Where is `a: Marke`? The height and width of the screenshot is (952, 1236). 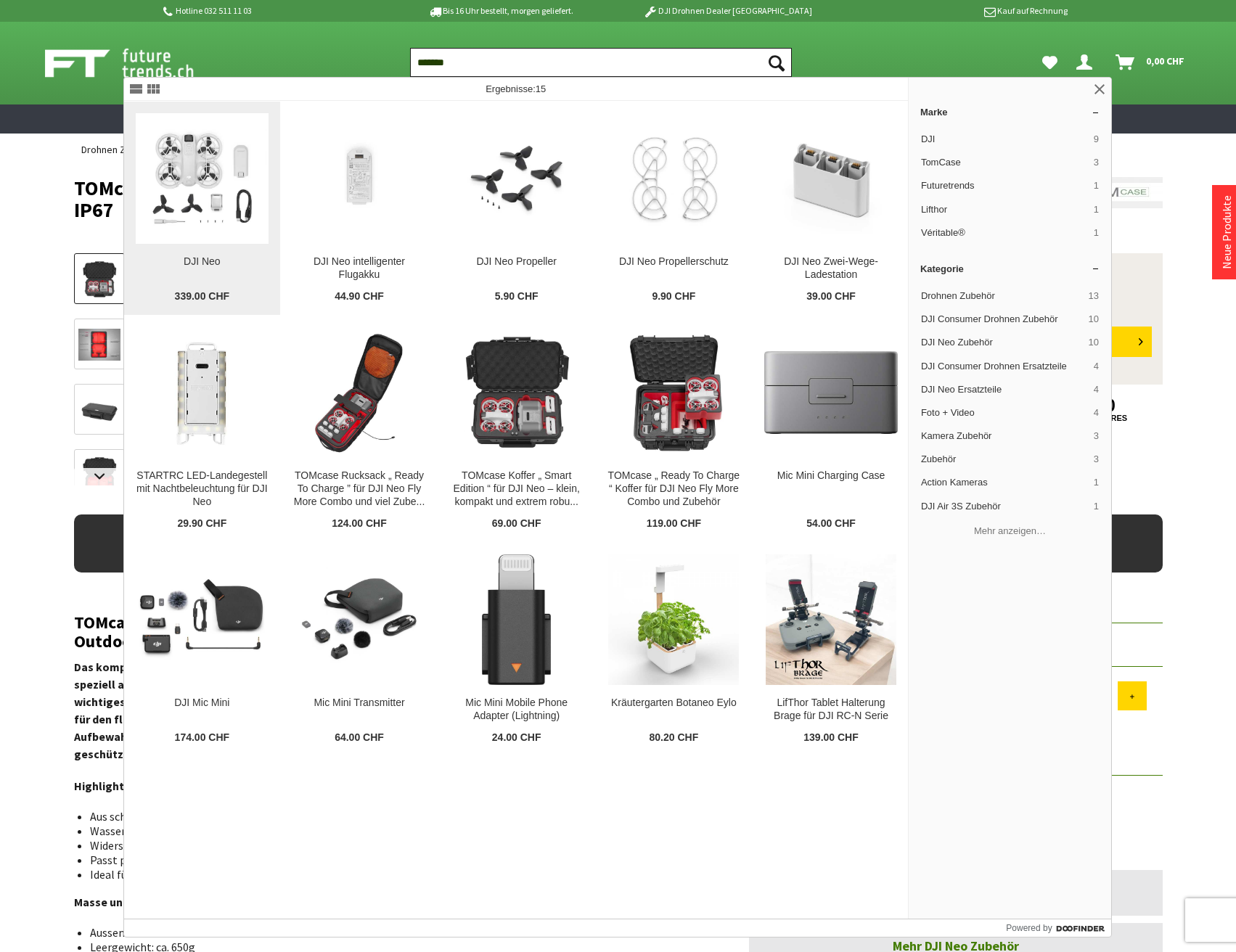 a: Marke is located at coordinates (1009, 112).